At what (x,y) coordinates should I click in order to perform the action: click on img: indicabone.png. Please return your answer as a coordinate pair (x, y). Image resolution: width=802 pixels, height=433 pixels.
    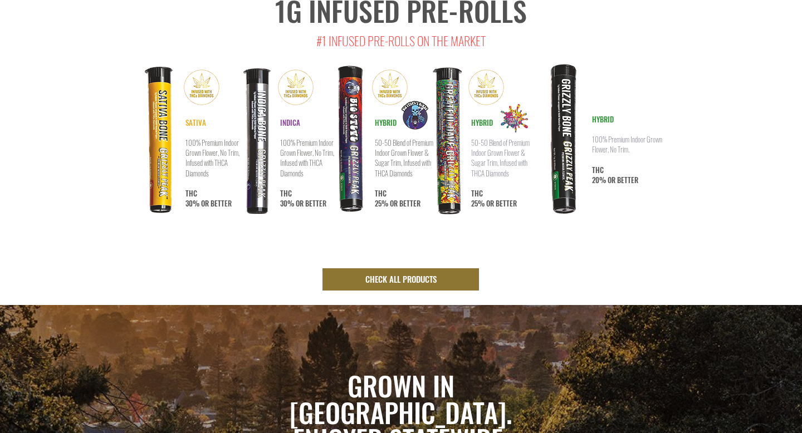
    Looking at the image, I should click on (258, 141).